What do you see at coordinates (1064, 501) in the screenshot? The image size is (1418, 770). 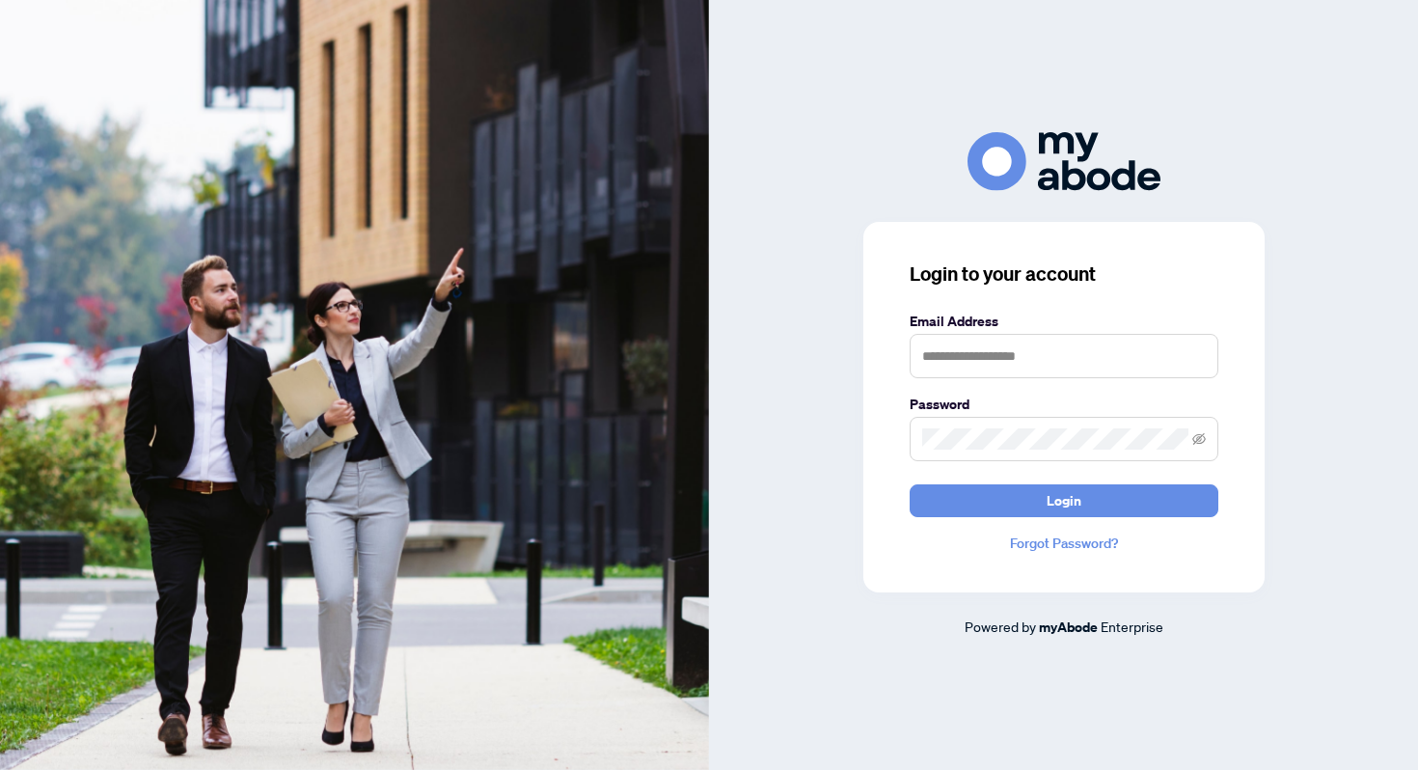 I see `span: Login` at bounding box center [1064, 501].